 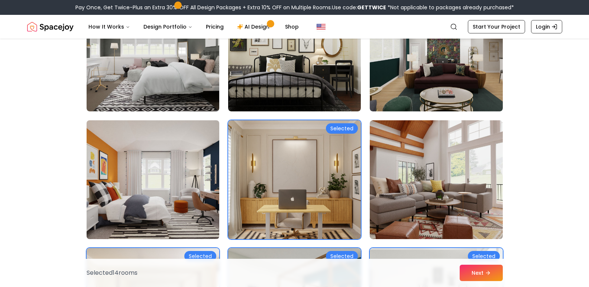 What do you see at coordinates (194, 27) in the screenshot?
I see `nav: Main` at bounding box center [194, 27].